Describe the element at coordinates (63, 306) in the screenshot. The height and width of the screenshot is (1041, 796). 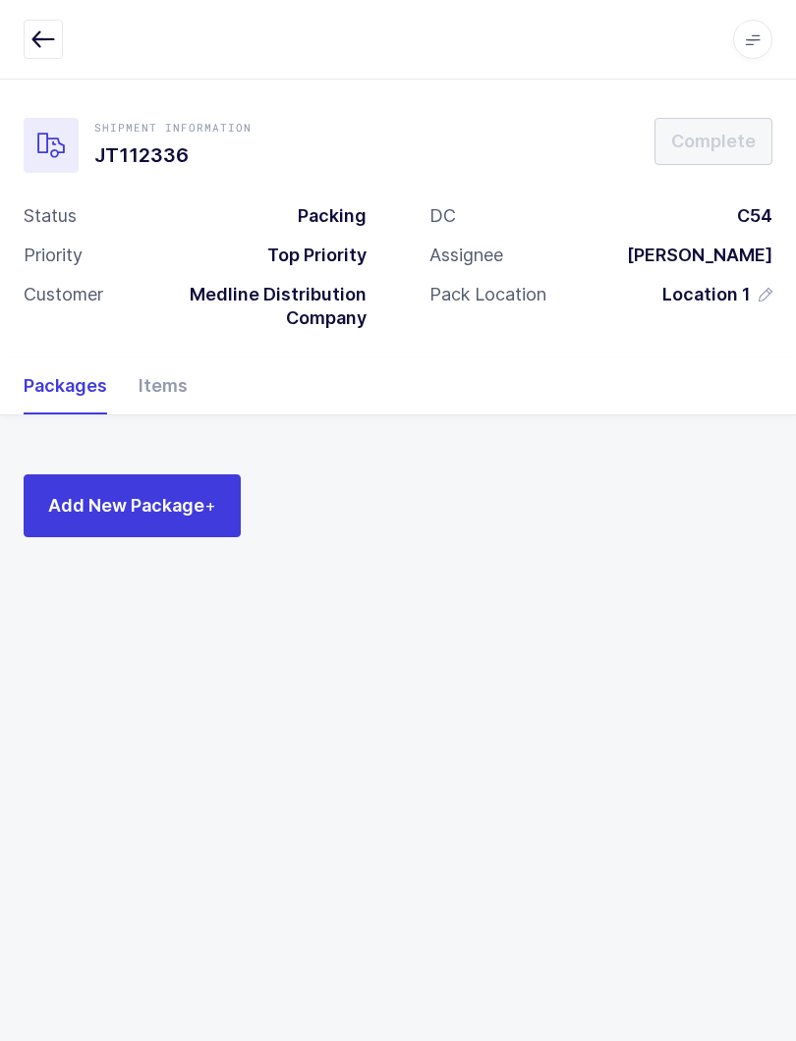
I see `div: Customer` at that location.